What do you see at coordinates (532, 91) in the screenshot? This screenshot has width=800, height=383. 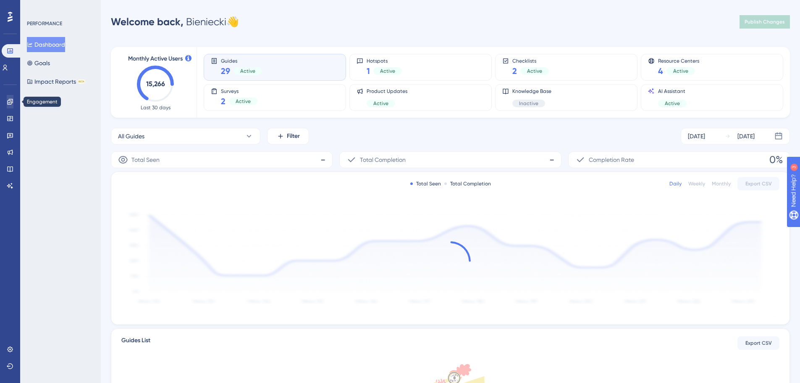 I see `span: Knowledge Base` at bounding box center [532, 91].